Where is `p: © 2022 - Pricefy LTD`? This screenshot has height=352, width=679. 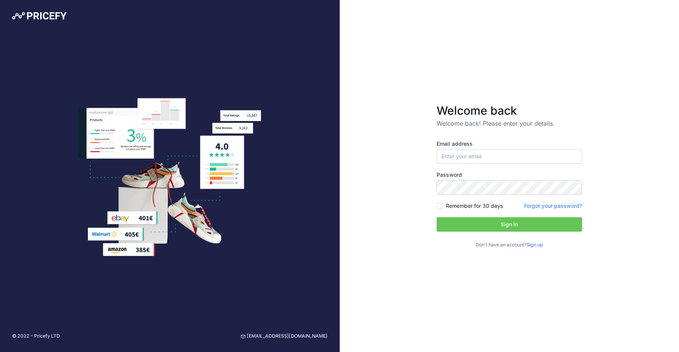
p: © 2022 - Pricefy LTD is located at coordinates (36, 336).